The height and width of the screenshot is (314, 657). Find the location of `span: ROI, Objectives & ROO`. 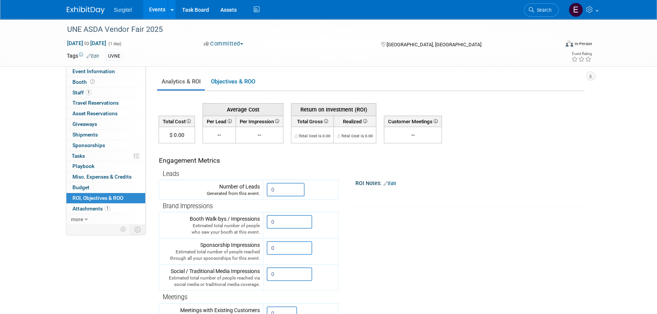

span: ROI, Objectives & ROO is located at coordinates (98, 198).